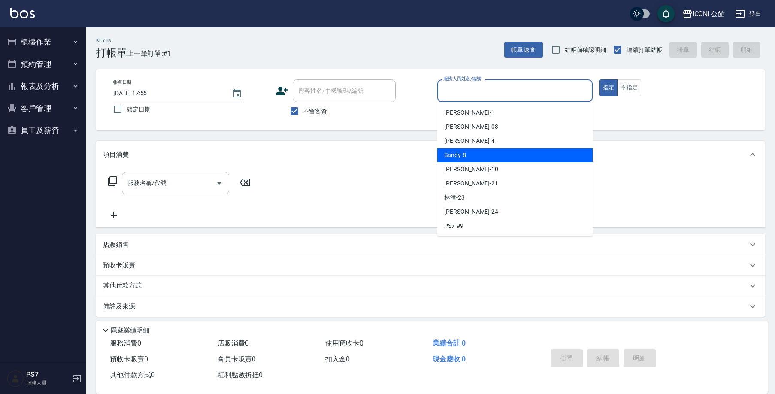 The height and width of the screenshot is (394, 775). What do you see at coordinates (139, 109) in the screenshot?
I see `span: 鎖定日期` at bounding box center [139, 109].